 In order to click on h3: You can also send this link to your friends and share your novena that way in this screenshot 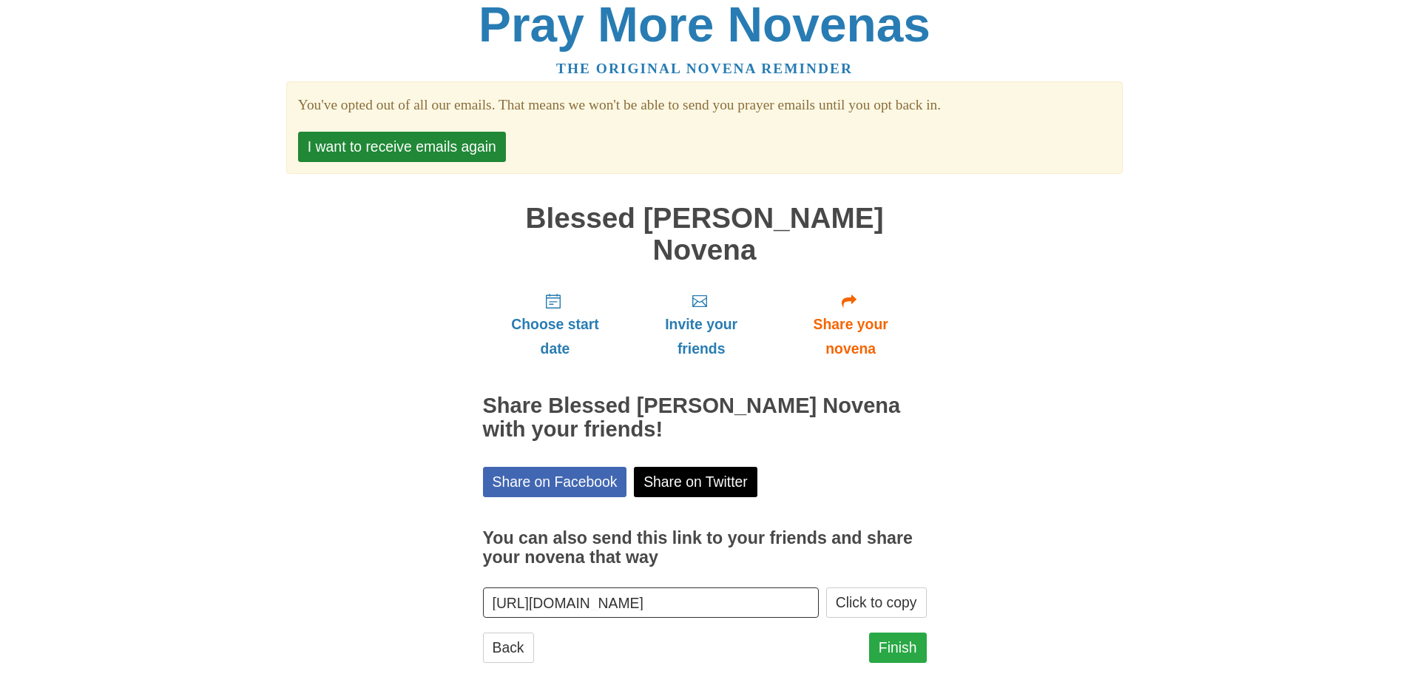, I will do `click(705, 547)`.